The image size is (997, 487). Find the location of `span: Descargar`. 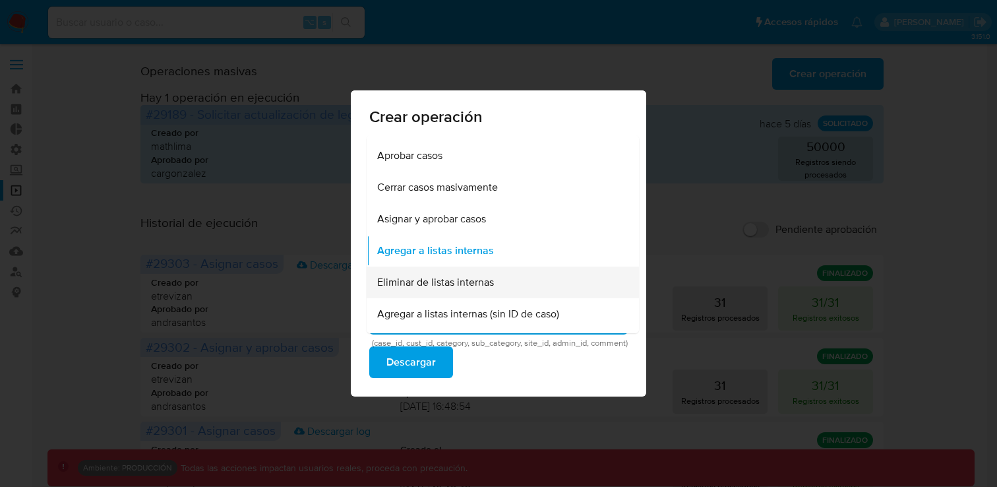

span: Descargar is located at coordinates (411, 362).